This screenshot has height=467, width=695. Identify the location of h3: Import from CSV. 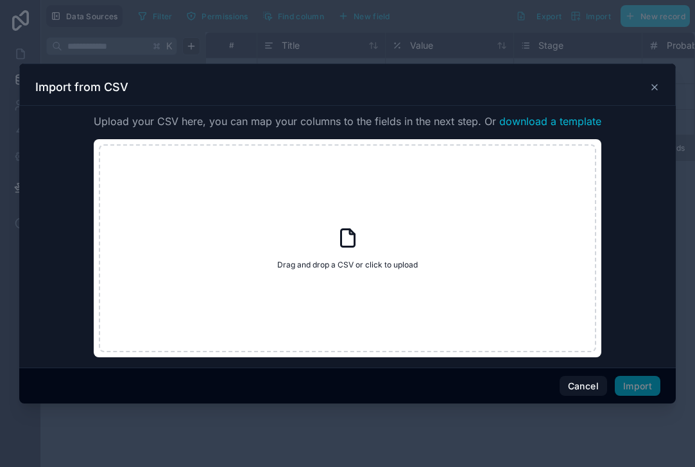
(82, 87).